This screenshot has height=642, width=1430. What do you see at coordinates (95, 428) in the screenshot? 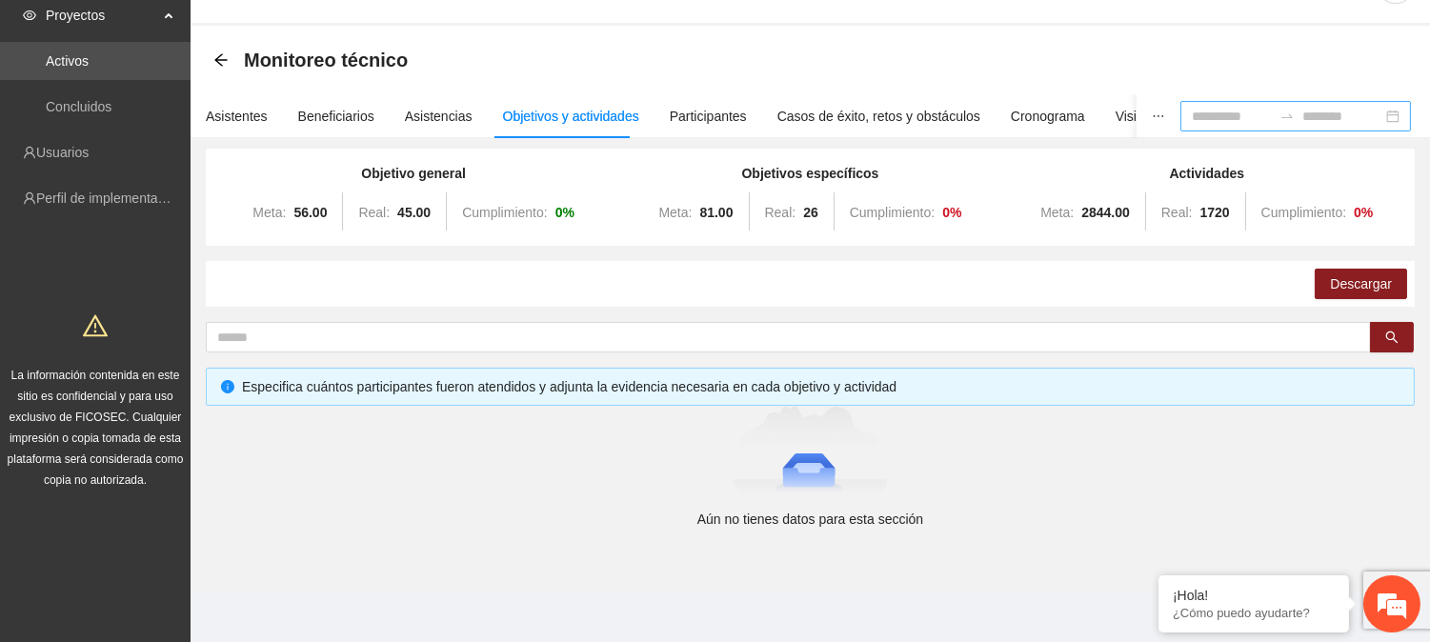
I see `span: La información contenida en este sitio es confidencial y para uso exclusivo de FICOSEC. Cualquier...` at bounding box center [95, 428].